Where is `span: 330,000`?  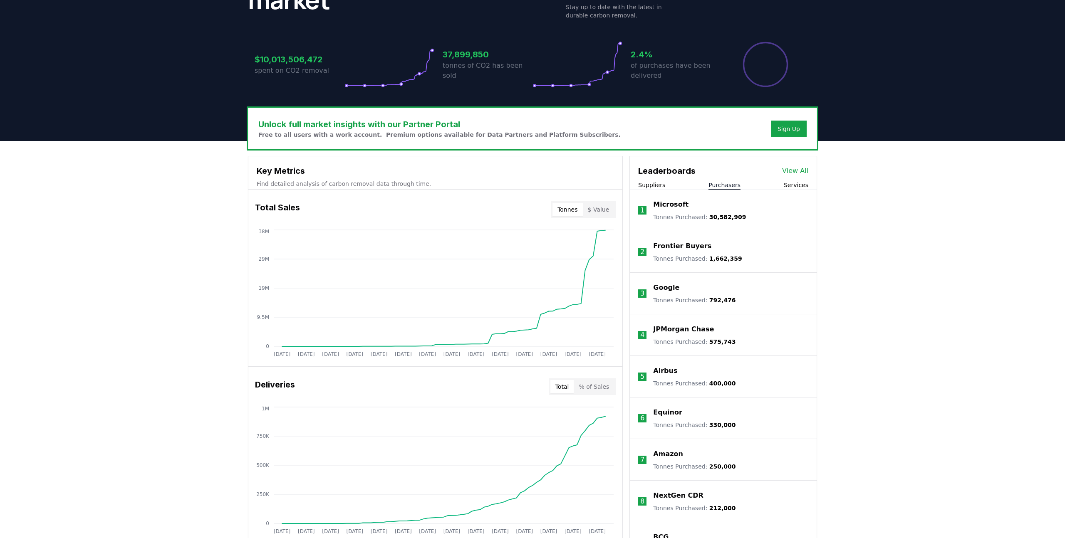 span: 330,000 is located at coordinates (722, 425).